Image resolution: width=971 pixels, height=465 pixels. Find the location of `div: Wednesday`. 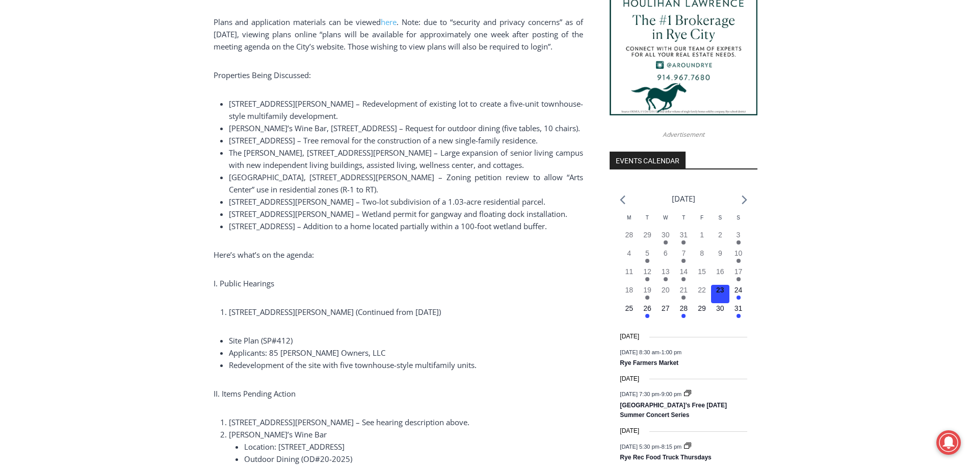

div: Wednesday is located at coordinates (666, 221).